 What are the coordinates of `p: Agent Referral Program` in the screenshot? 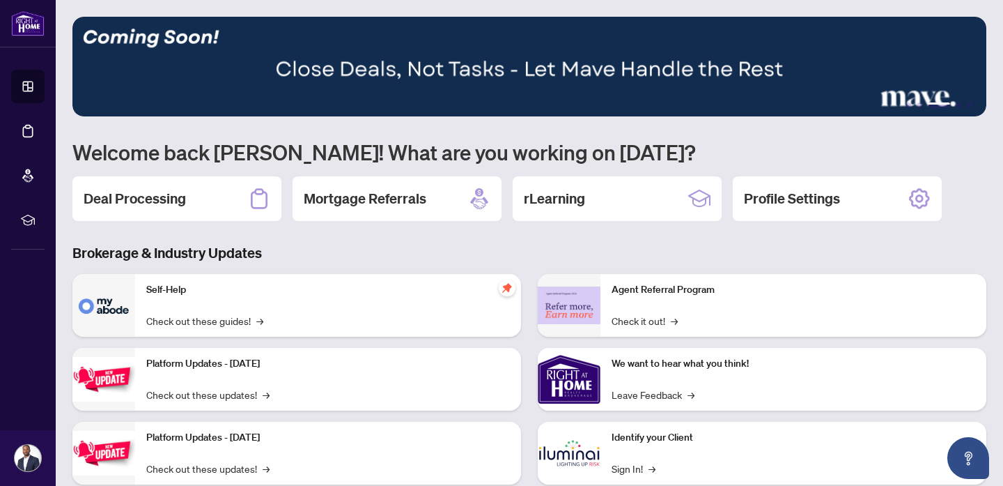 It's located at (794, 290).